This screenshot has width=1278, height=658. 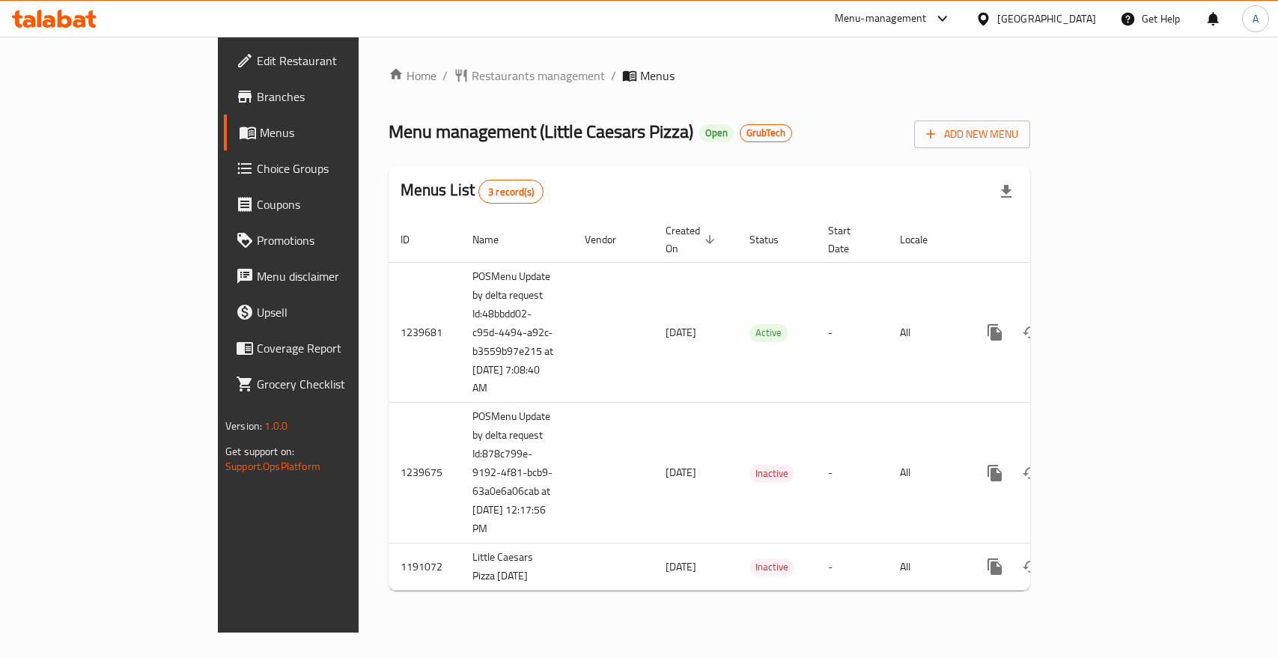 What do you see at coordinates (415, 240) in the screenshot?
I see `span: ID` at bounding box center [415, 240].